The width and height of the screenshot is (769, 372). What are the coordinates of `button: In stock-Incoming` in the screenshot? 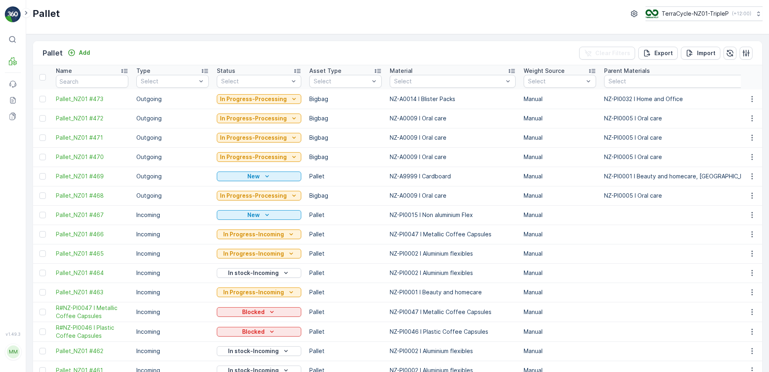 It's located at (259, 273).